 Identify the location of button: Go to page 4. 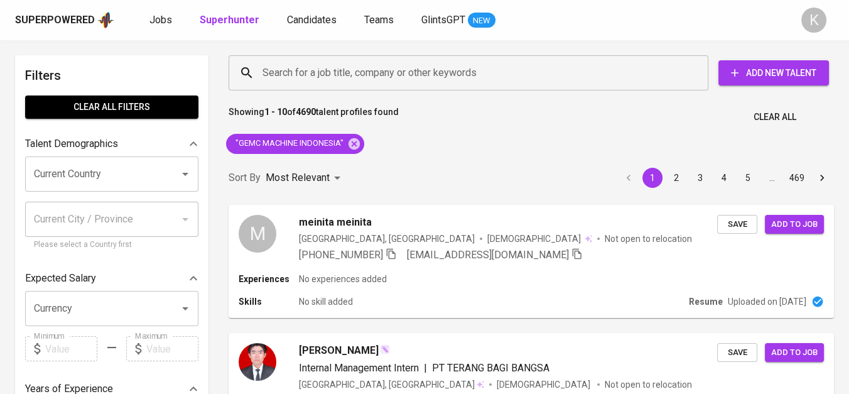
(724, 178).